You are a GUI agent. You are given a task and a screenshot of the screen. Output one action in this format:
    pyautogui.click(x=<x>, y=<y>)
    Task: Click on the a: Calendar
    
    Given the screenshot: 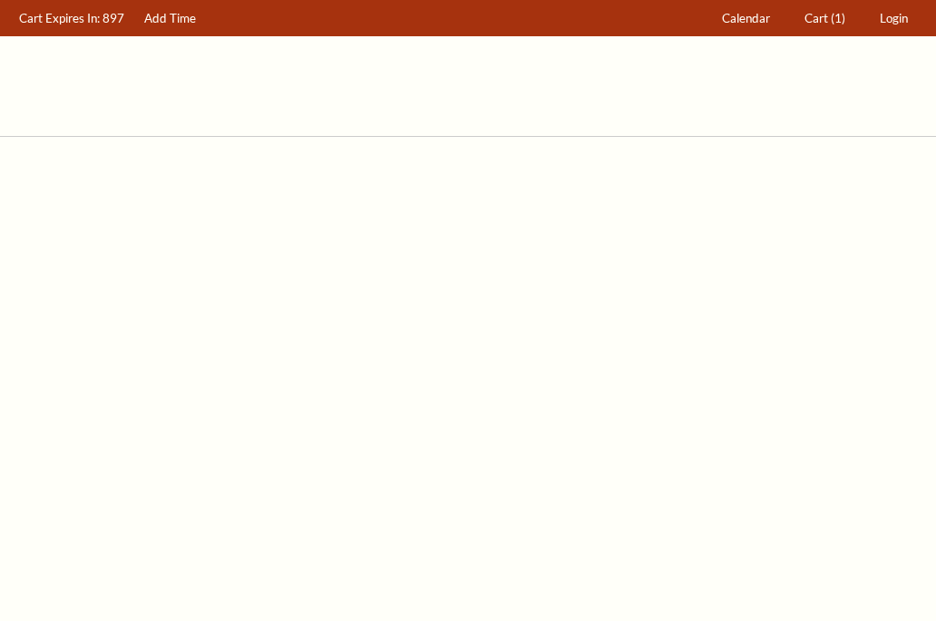 What is the action you would take?
    pyautogui.click(x=746, y=18)
    